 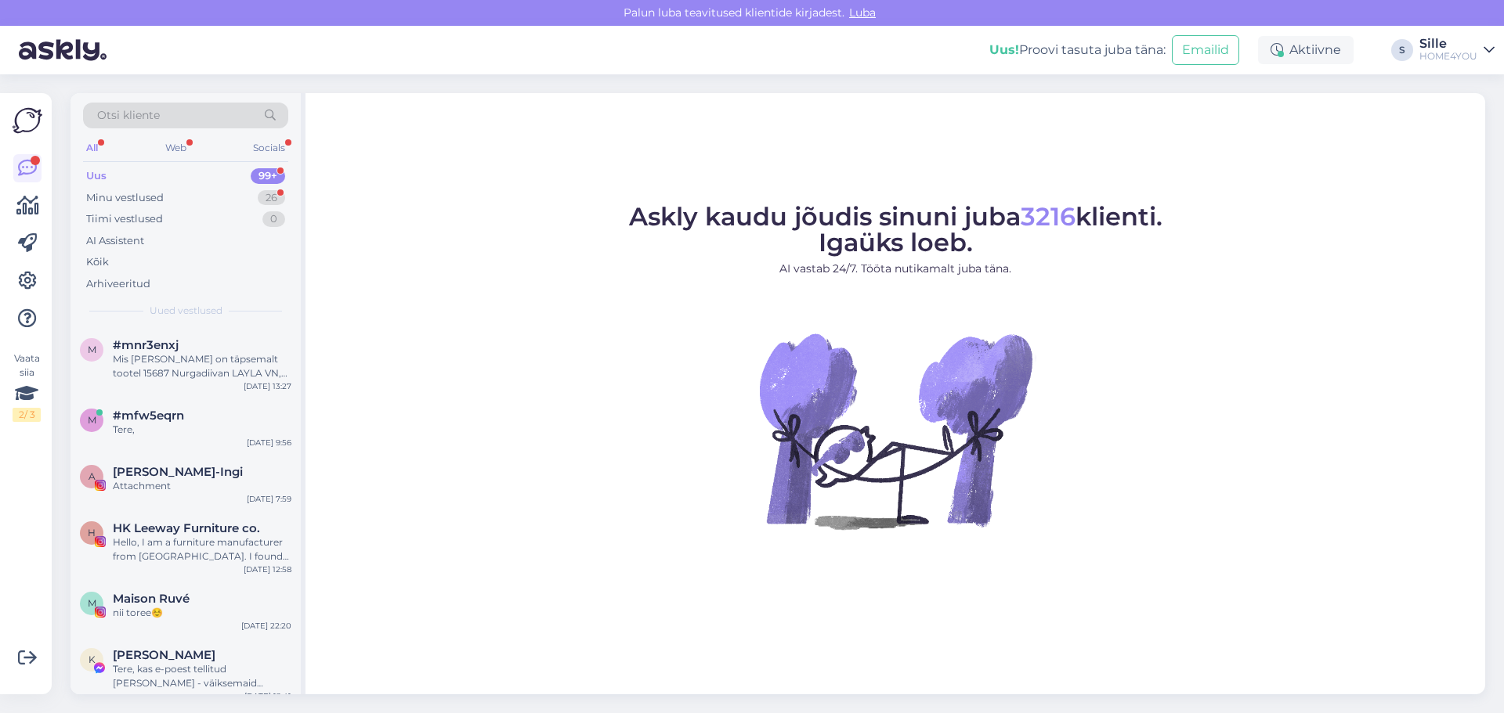 What do you see at coordinates (92, 148) in the screenshot?
I see `div: All` at bounding box center [92, 148].